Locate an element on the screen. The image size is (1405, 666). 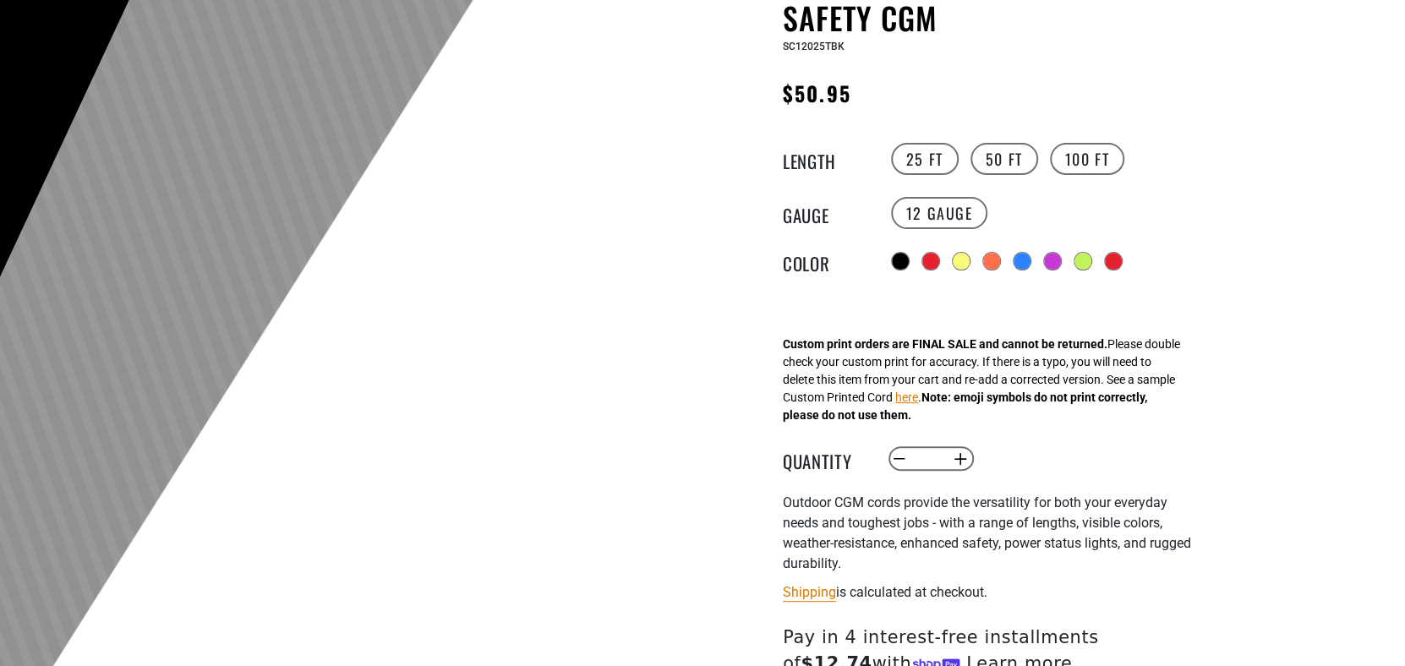
legend: Color is located at coordinates (825, 261).